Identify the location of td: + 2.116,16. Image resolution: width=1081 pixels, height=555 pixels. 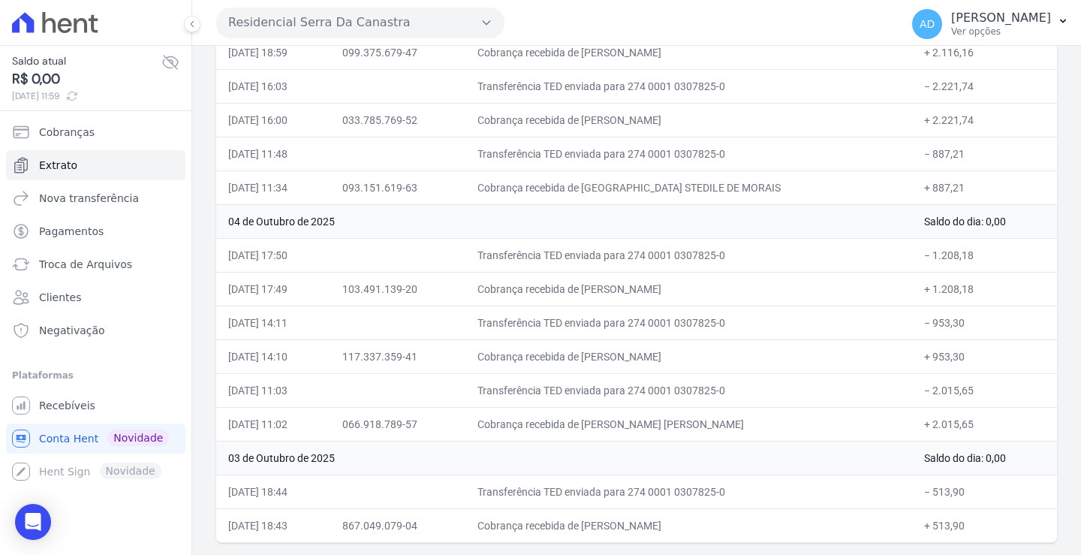
(984, 52).